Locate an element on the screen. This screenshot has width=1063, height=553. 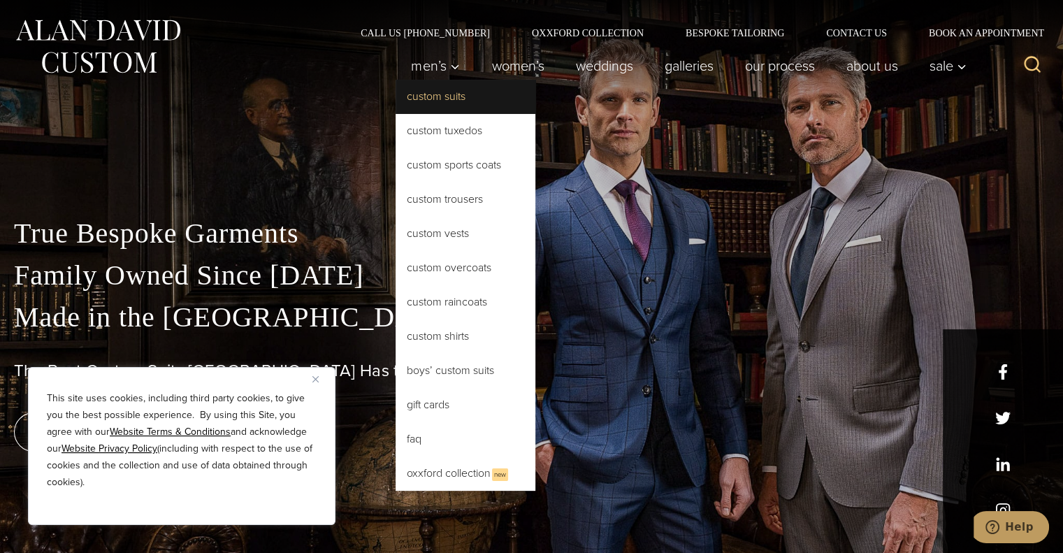
a: Custom Shirts is located at coordinates (465, 336).